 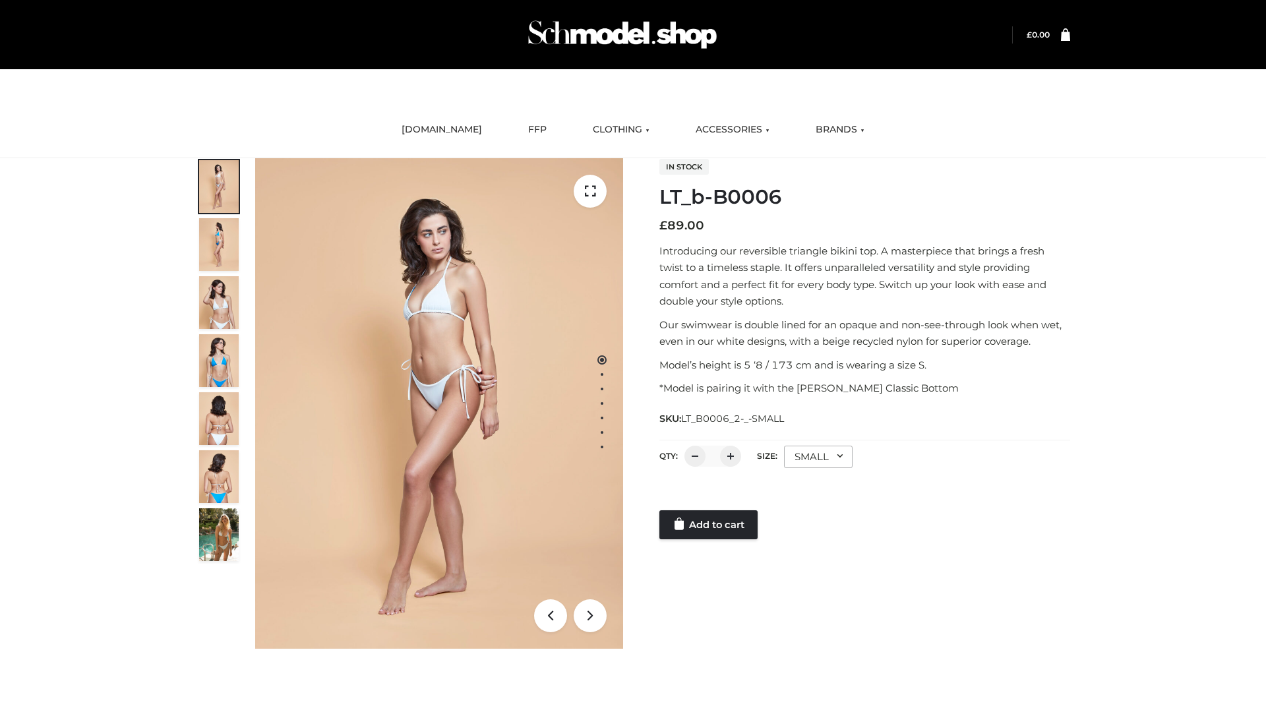 I want to click on span: In stock, so click(x=684, y=167).